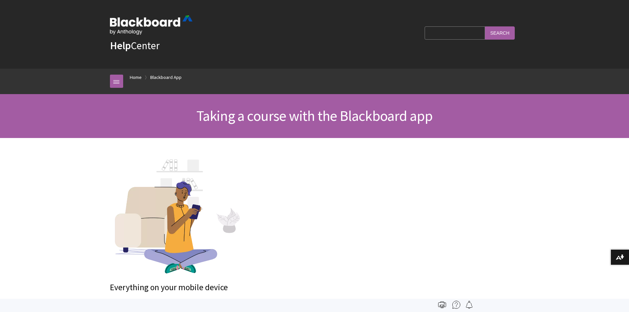 The image size is (629, 312). I want to click on img: Follow this page, so click(469, 305).